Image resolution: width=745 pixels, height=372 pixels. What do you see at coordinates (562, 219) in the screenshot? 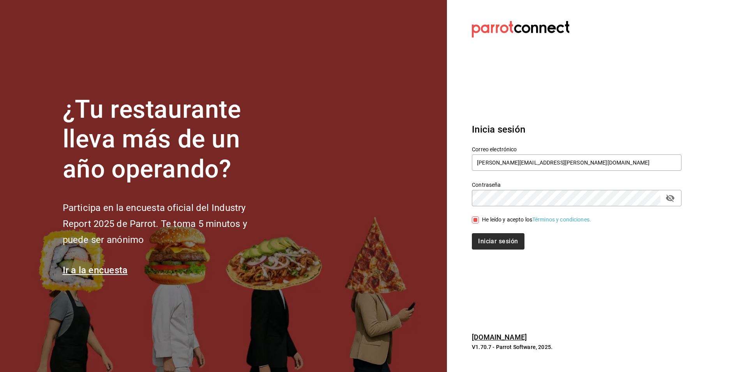
I see `a: Términos y condiciones.` at bounding box center [562, 219].